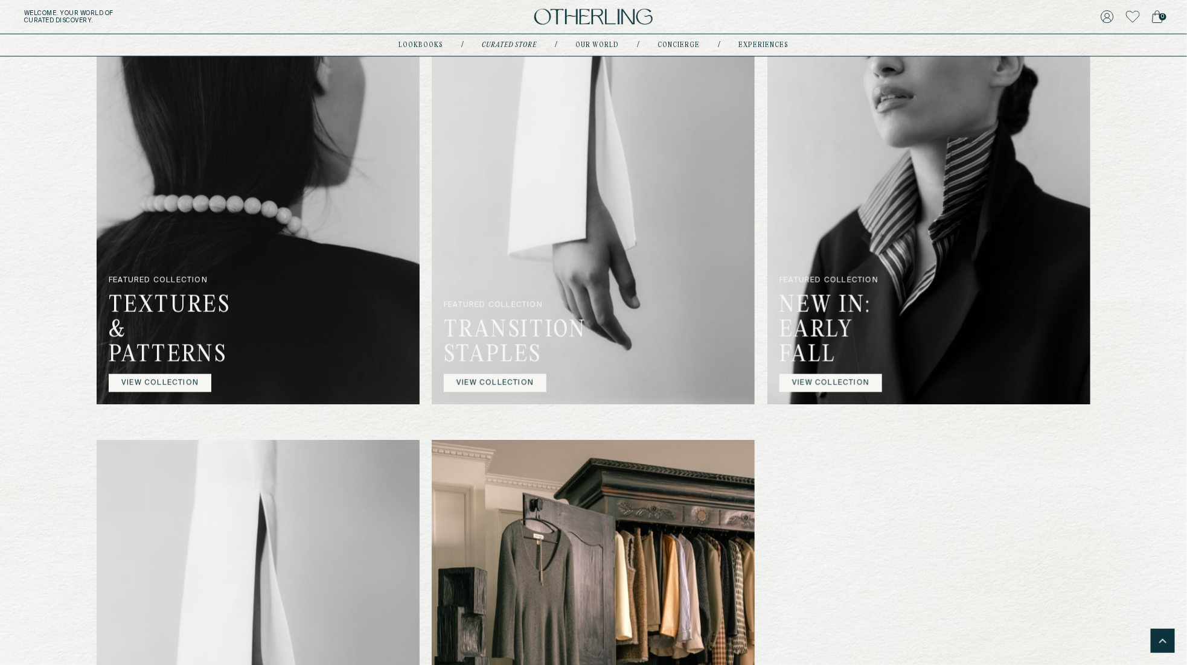 Image resolution: width=1187 pixels, height=665 pixels. Describe the element at coordinates (597, 45) in the screenshot. I see `a: Our world` at that location.